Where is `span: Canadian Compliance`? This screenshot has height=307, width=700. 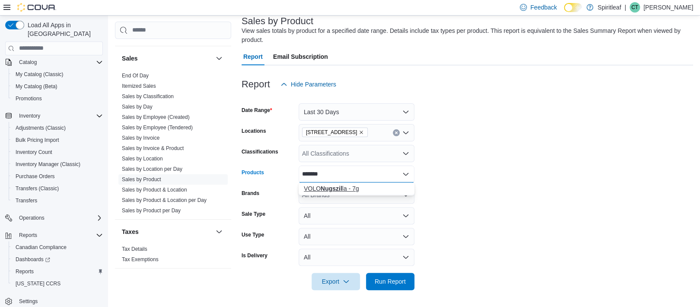 span: Canadian Compliance is located at coordinates (57, 247).